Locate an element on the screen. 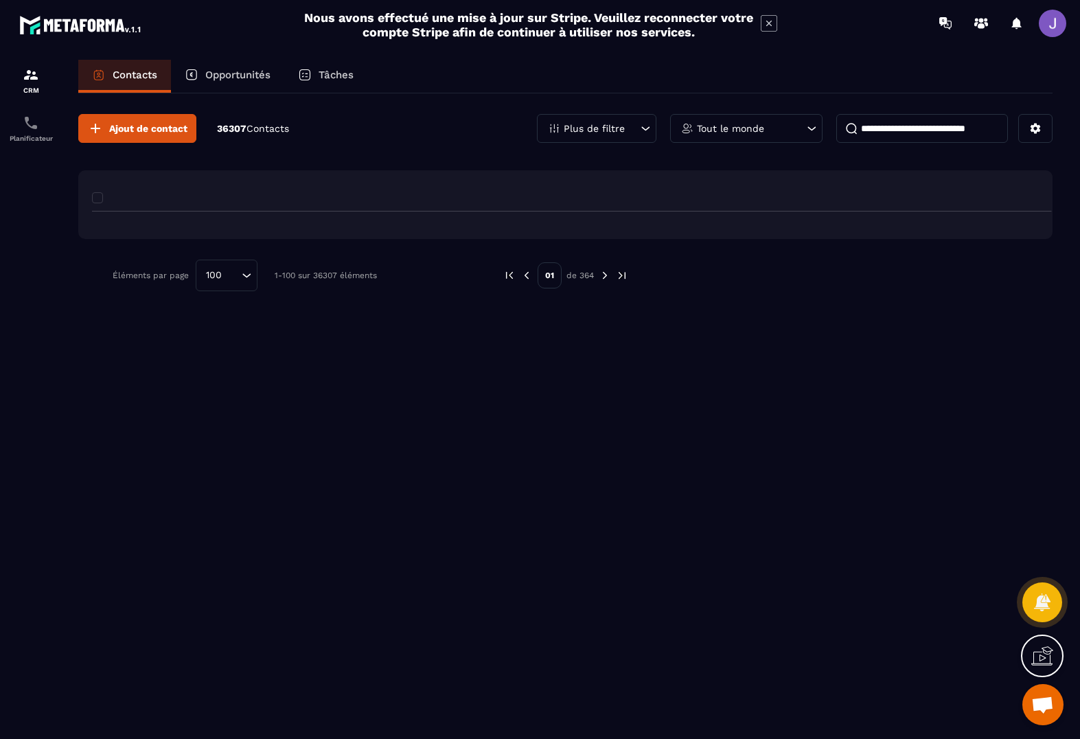 This screenshot has width=1080, height=739. input: Search for option is located at coordinates (232, 275).